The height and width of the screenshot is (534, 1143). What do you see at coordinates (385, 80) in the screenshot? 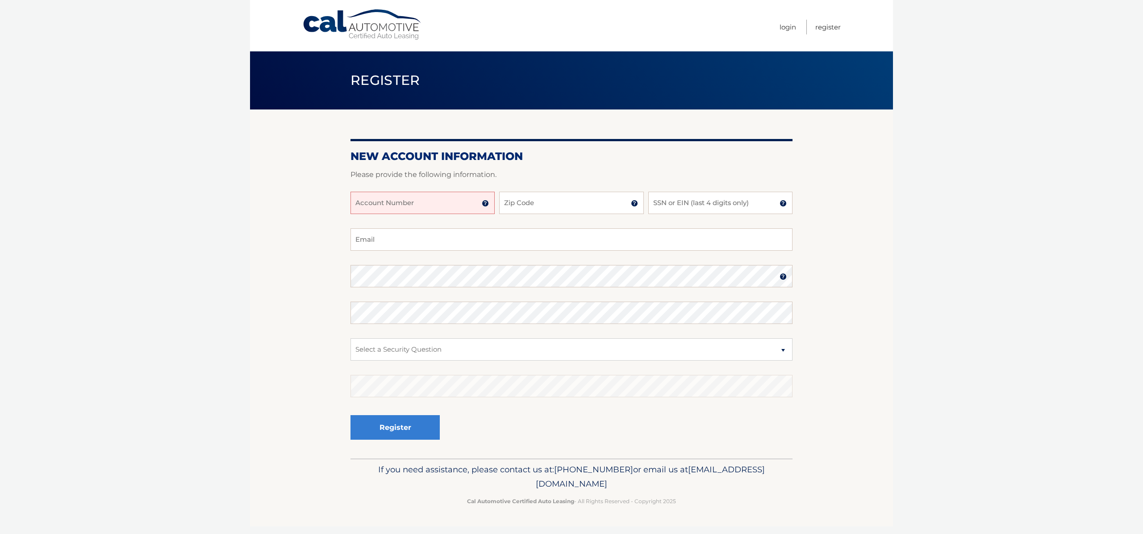
I see `span: Register` at bounding box center [385, 80].